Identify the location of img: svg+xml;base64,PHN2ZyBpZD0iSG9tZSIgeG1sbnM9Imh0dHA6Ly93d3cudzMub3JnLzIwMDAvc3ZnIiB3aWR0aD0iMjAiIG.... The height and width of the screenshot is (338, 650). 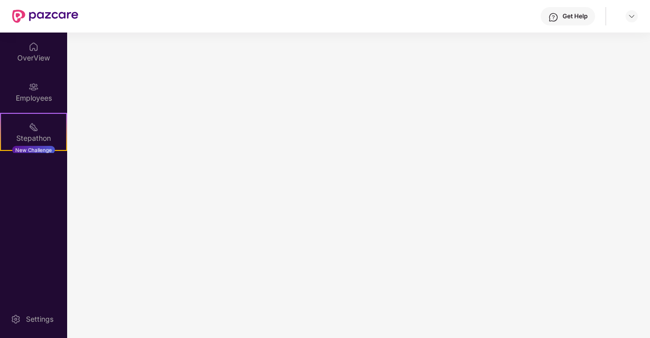
(34, 47).